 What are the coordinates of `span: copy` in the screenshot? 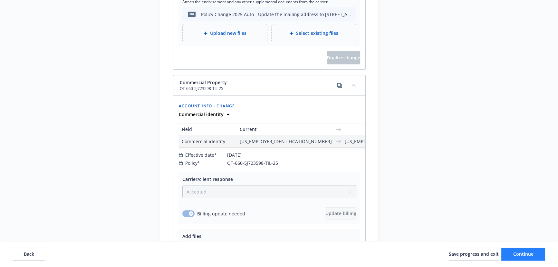 It's located at (340, 85).